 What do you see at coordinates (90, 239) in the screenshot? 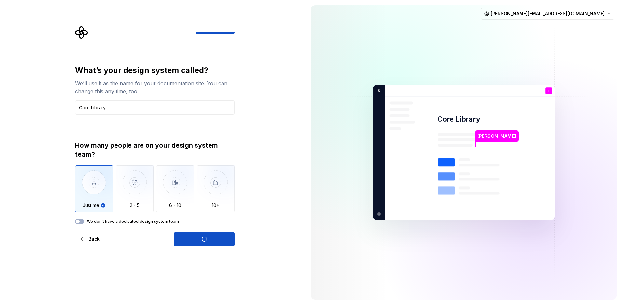
I see `button: Back` at bounding box center [90, 239].